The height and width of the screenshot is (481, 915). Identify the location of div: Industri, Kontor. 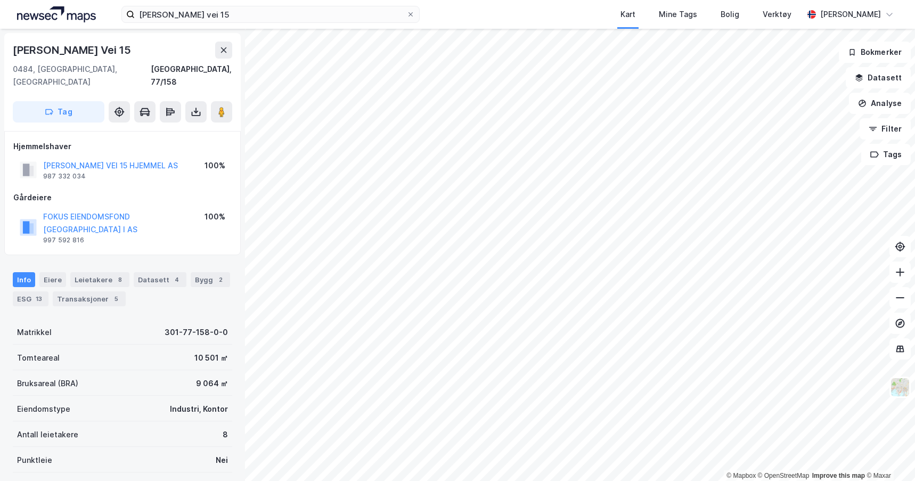
(199, 409).